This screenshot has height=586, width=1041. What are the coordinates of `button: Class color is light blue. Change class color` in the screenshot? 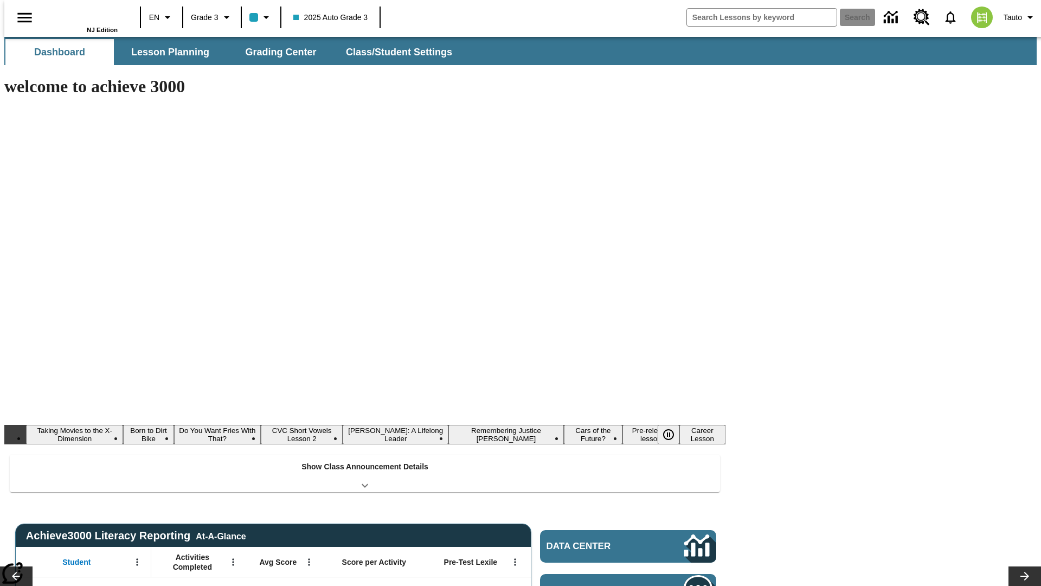 It's located at (261, 17).